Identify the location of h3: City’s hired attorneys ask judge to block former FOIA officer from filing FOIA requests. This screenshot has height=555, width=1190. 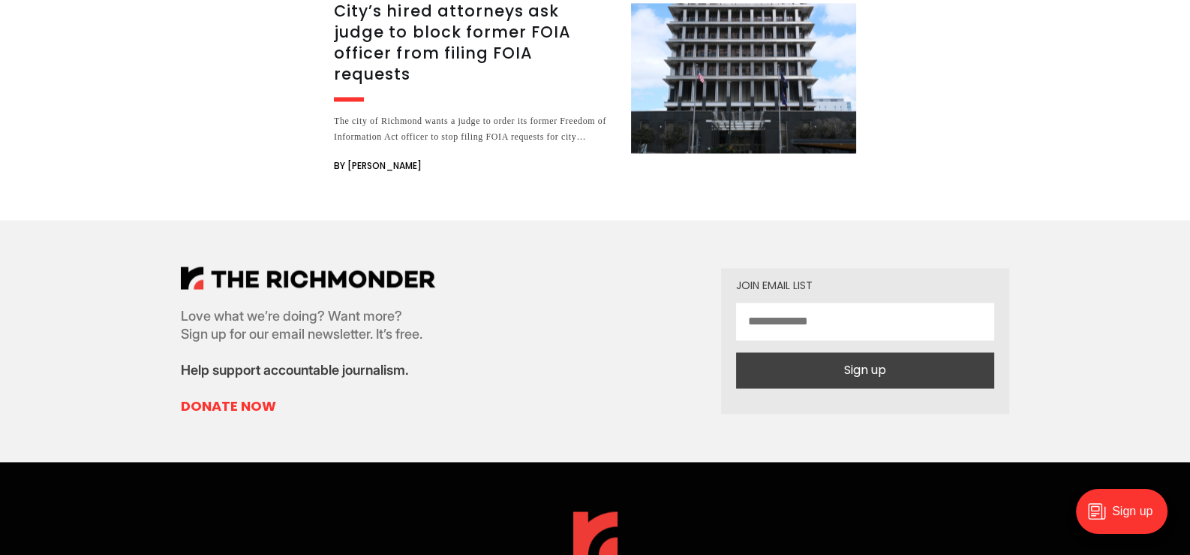
(474, 43).